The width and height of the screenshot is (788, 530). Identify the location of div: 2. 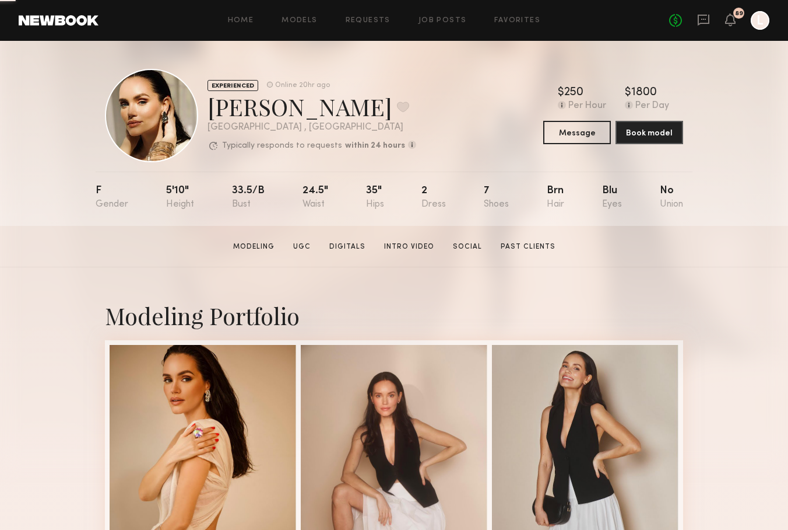
(434, 197).